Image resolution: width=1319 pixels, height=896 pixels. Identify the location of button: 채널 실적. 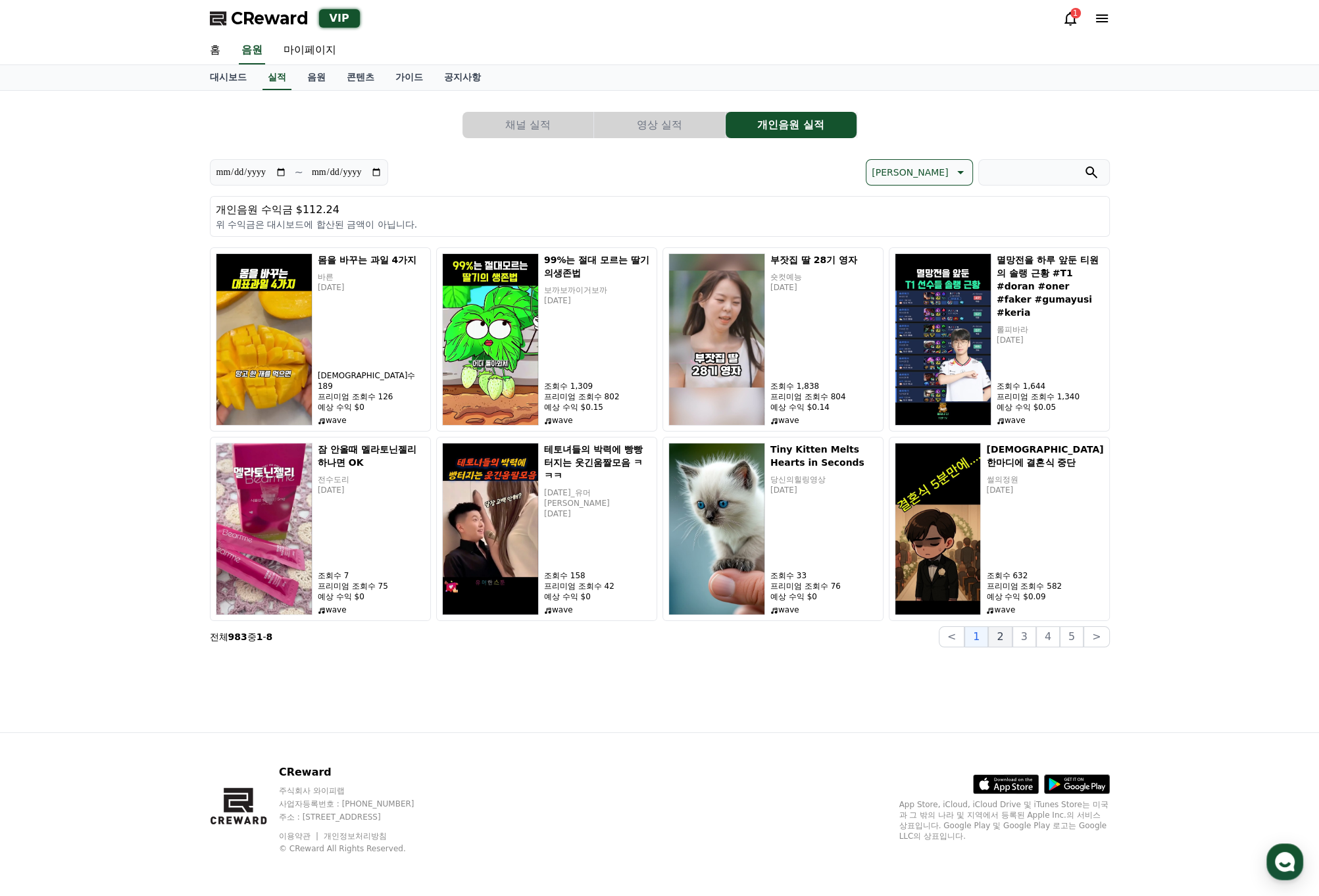
(528, 125).